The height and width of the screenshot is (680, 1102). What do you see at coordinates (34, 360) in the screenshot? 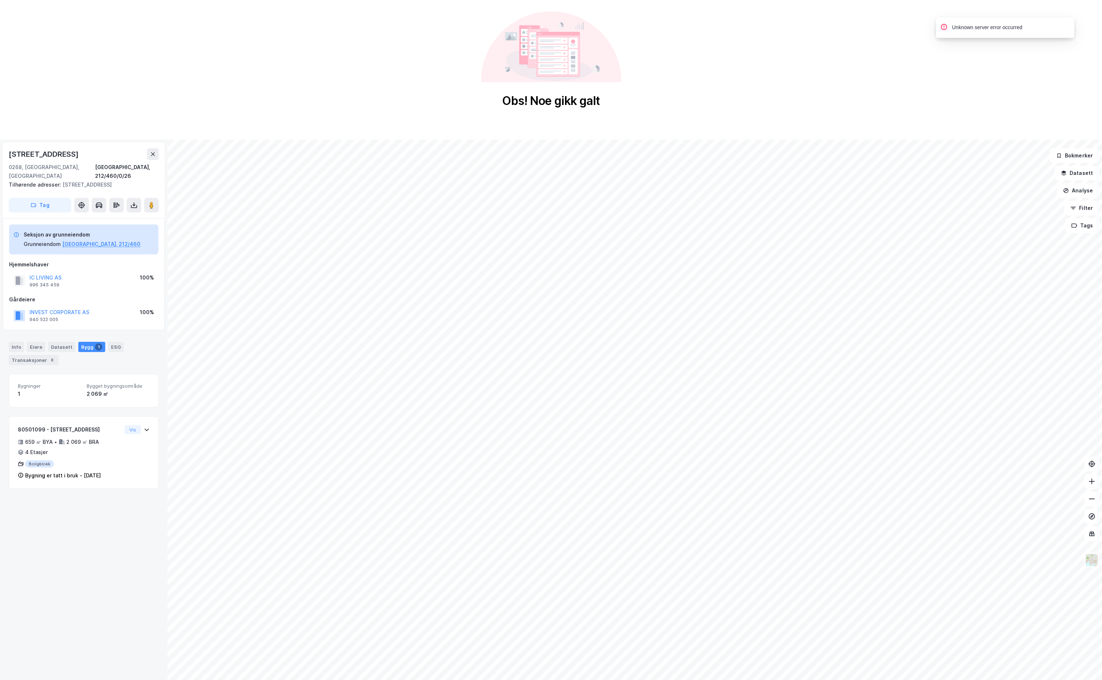
I see `div: Transaksjoner` at bounding box center [34, 360].